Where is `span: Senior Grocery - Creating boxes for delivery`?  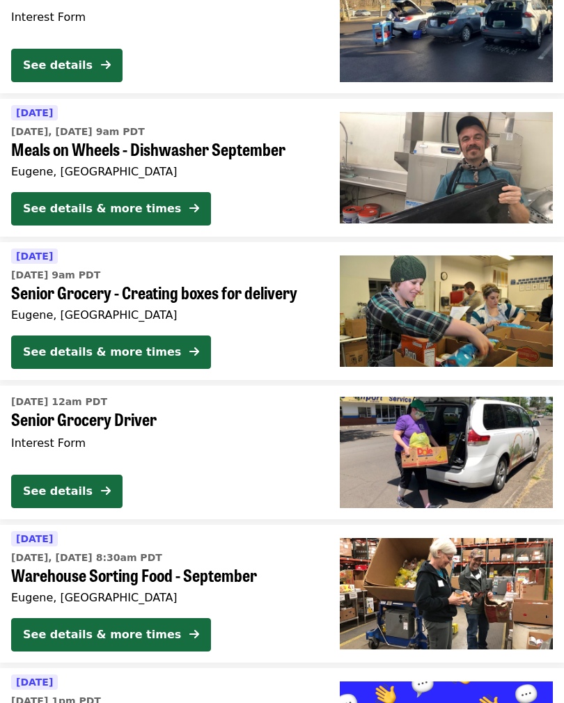
span: Senior Grocery - Creating boxes for delivery is located at coordinates (164, 292).